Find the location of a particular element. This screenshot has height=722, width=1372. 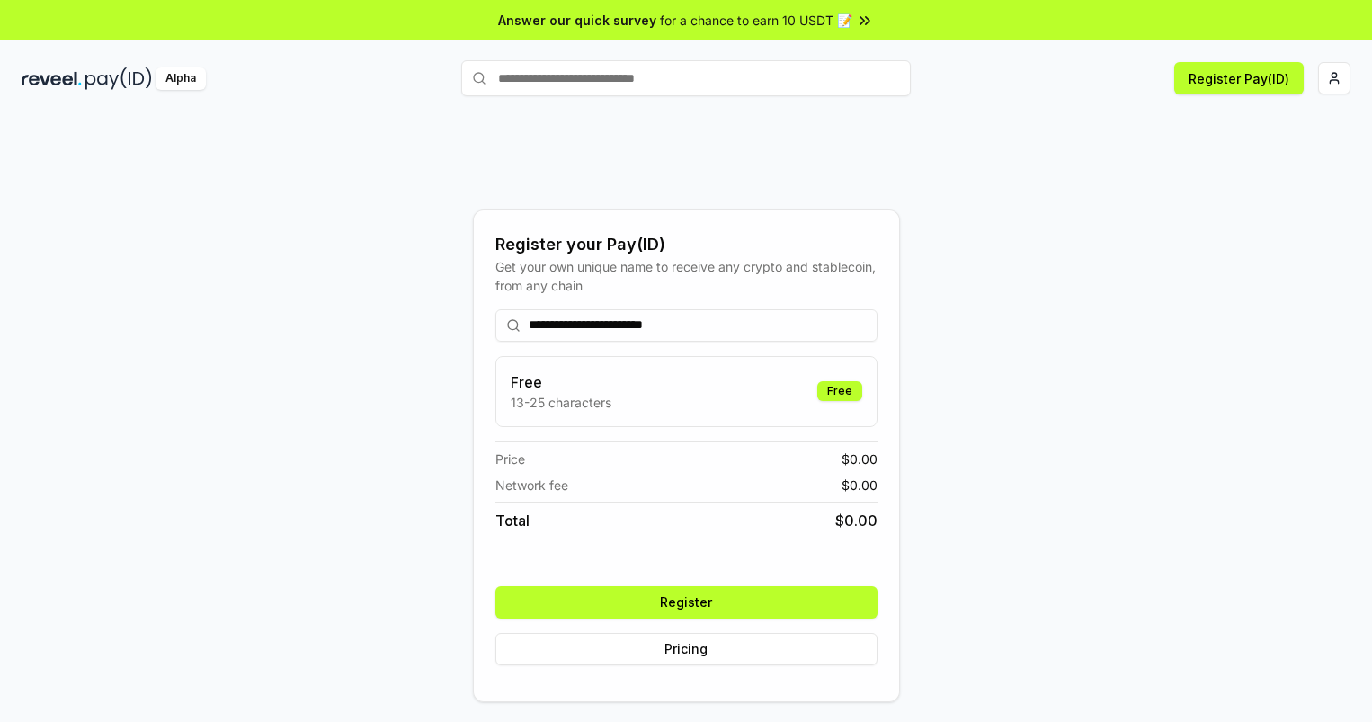

span: Answer our quick survey is located at coordinates (577, 20).